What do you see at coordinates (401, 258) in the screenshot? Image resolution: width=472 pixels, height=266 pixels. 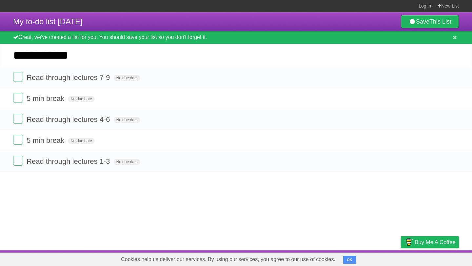 I see `a: Privacy` at bounding box center [401, 258].